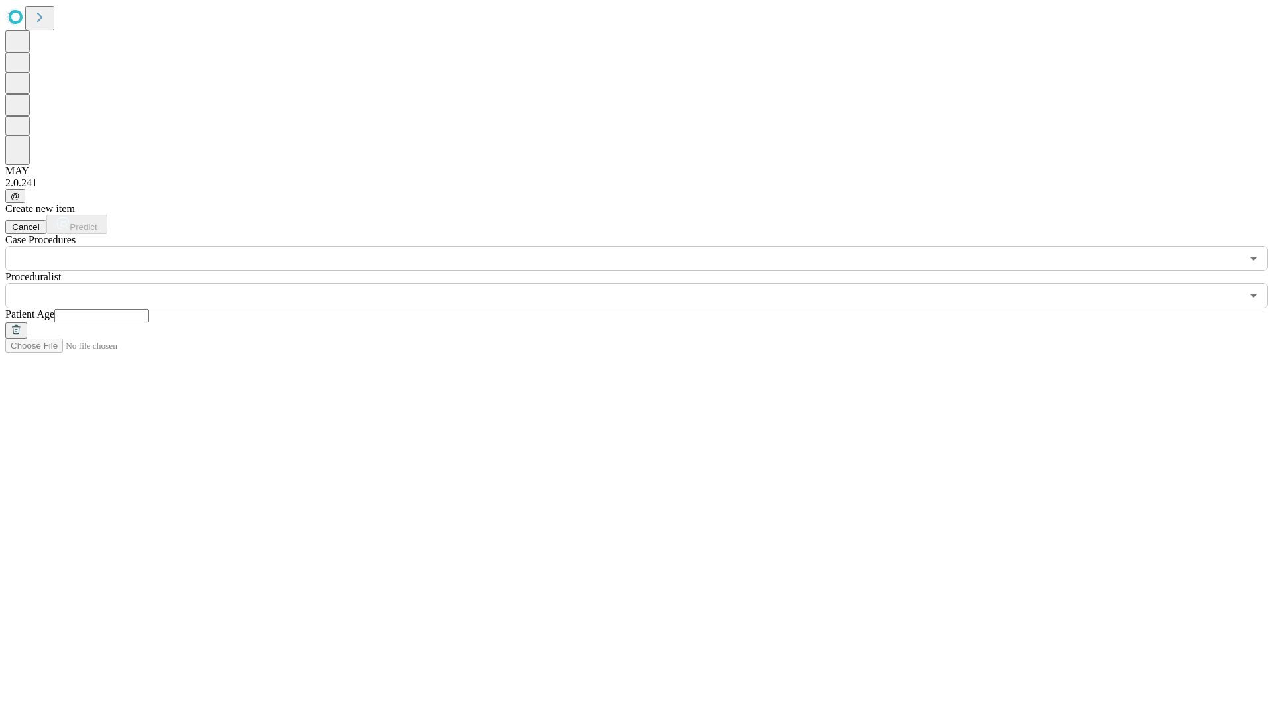 The height and width of the screenshot is (716, 1273). Describe the element at coordinates (26, 227) in the screenshot. I see `button: Cancel` at that location.